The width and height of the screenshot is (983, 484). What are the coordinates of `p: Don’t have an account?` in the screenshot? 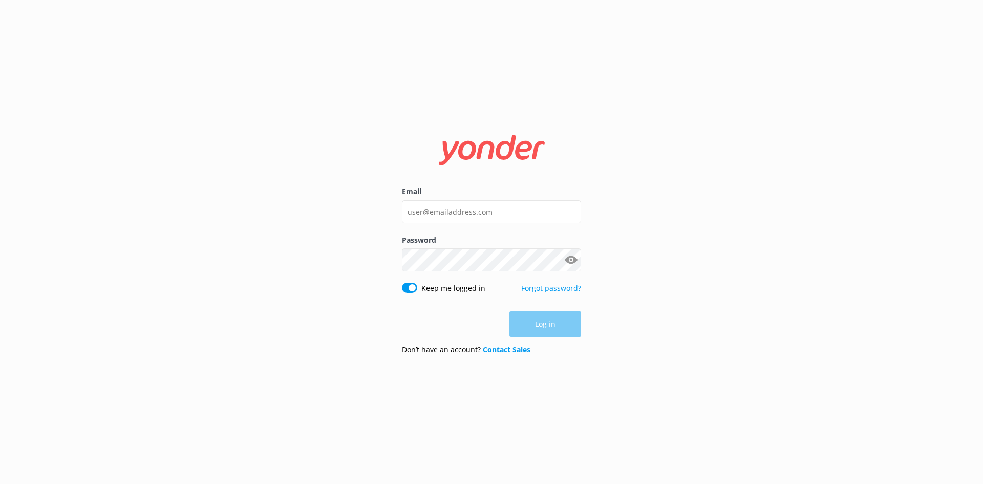 It's located at (466, 350).